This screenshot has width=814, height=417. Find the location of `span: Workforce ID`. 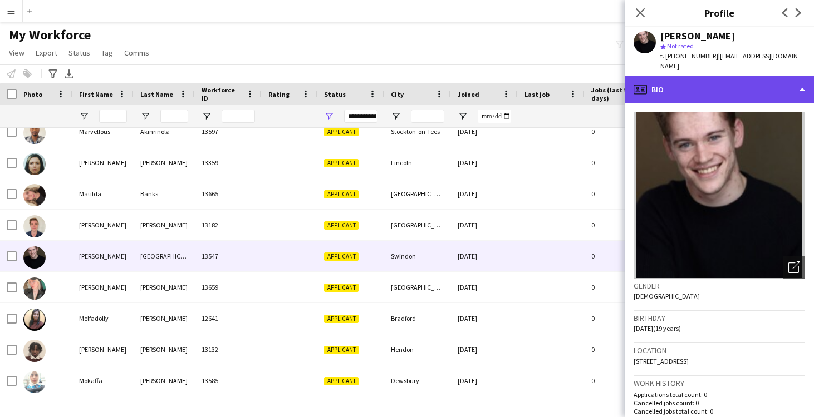

span: Workforce ID is located at coordinates (221, 94).